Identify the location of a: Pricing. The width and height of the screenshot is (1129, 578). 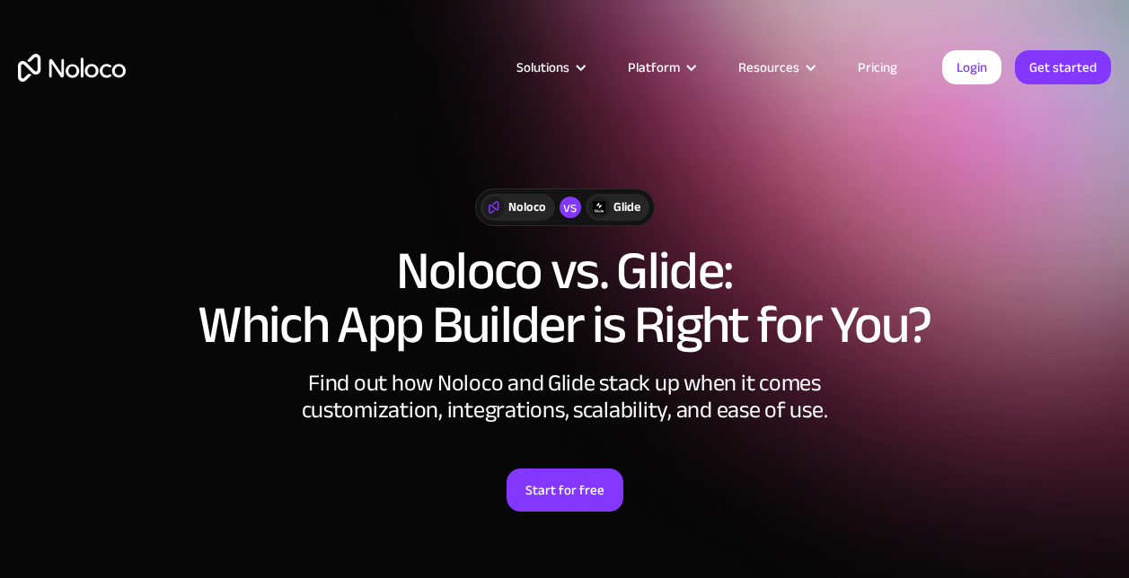
(877, 67).